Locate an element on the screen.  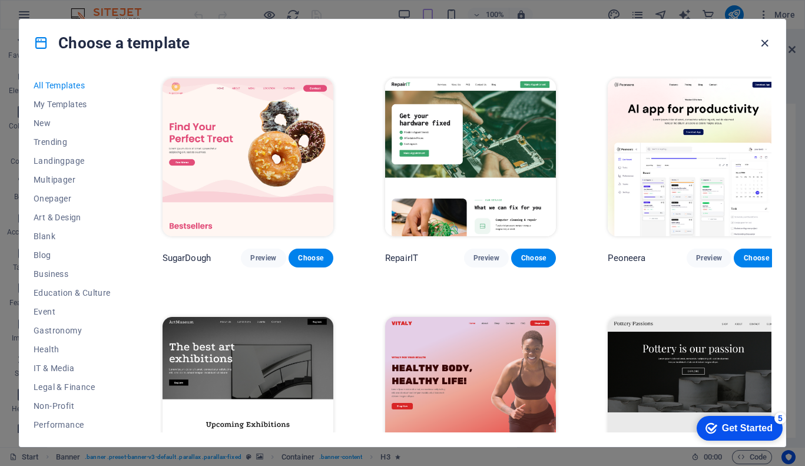
span: Business is located at coordinates (72, 274).